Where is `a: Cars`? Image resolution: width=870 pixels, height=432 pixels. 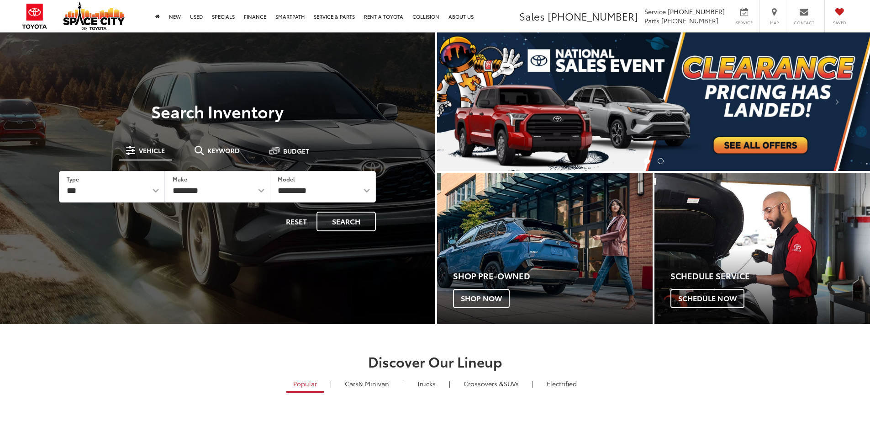 a: Cars is located at coordinates (367, 383).